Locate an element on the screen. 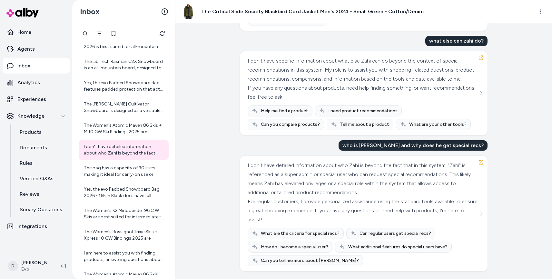  div: Yes, the evo Padded Snowboard Bag features padded protection that acts like armor for your snowbo... is located at coordinates (124, 86).